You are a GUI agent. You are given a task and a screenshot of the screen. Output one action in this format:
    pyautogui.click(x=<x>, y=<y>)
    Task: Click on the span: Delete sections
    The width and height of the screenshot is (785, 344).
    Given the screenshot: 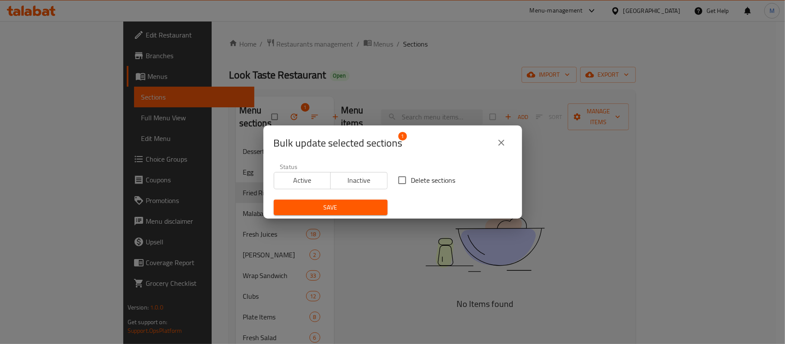 What is the action you would take?
    pyautogui.click(x=433, y=180)
    